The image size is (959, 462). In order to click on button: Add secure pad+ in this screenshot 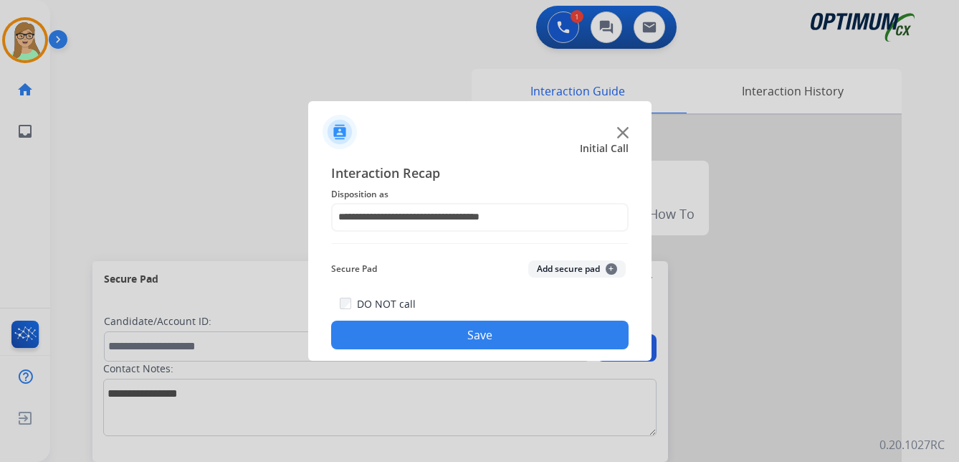, I will do `click(577, 269)`.